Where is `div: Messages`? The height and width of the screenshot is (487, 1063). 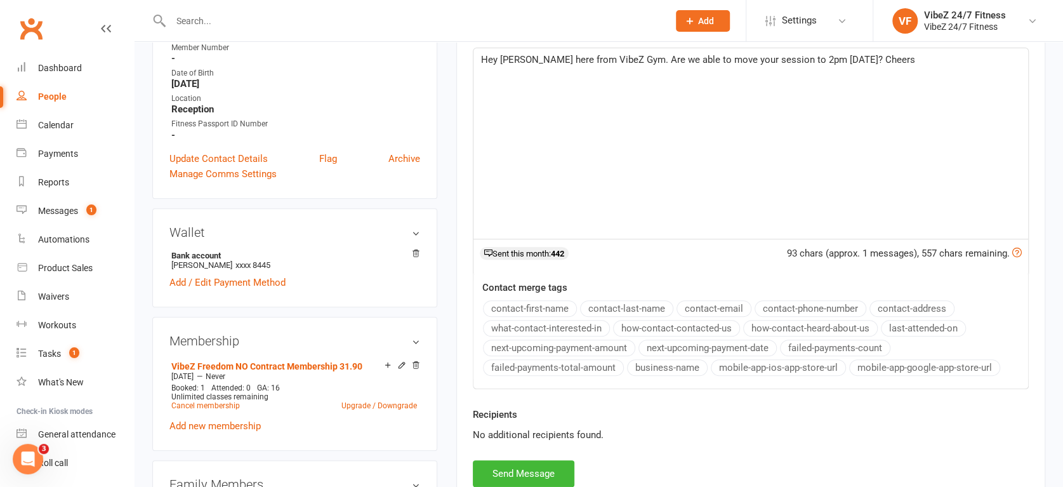
div: Messages is located at coordinates (58, 211).